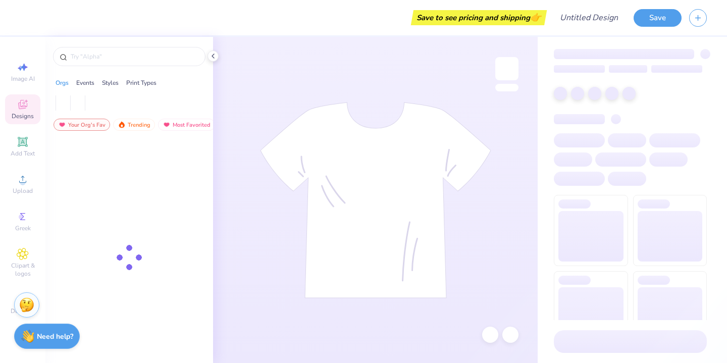 This screenshot has width=727, height=363. I want to click on div: Orgs, so click(62, 83).